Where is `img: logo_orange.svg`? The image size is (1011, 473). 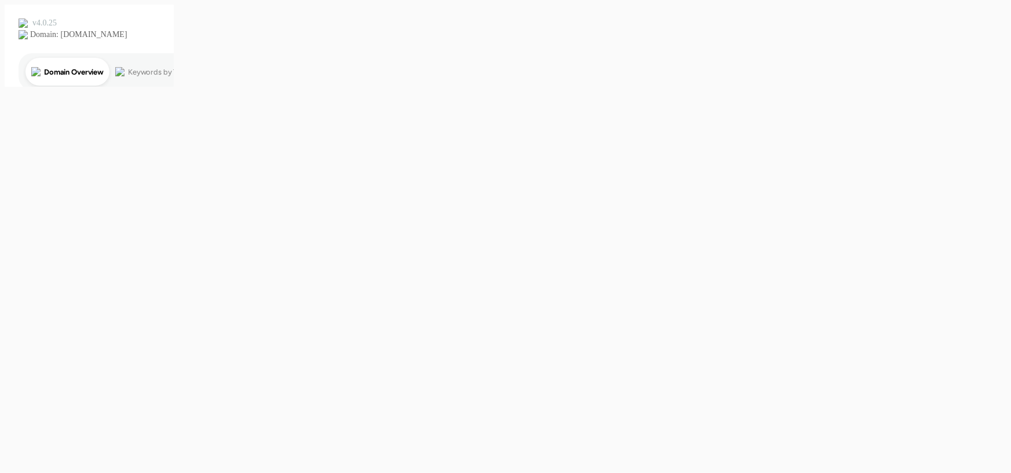 img: logo_orange.svg is located at coordinates (23, 23).